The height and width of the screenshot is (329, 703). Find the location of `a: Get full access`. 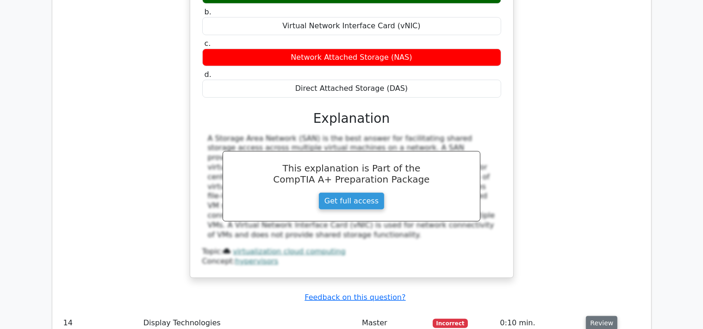

a: Get full access is located at coordinates (351, 201).